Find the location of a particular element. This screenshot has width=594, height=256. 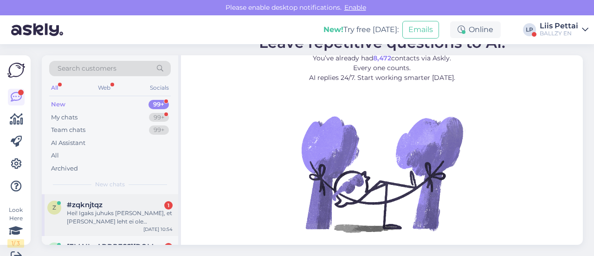

div: My chats is located at coordinates (64, 117).